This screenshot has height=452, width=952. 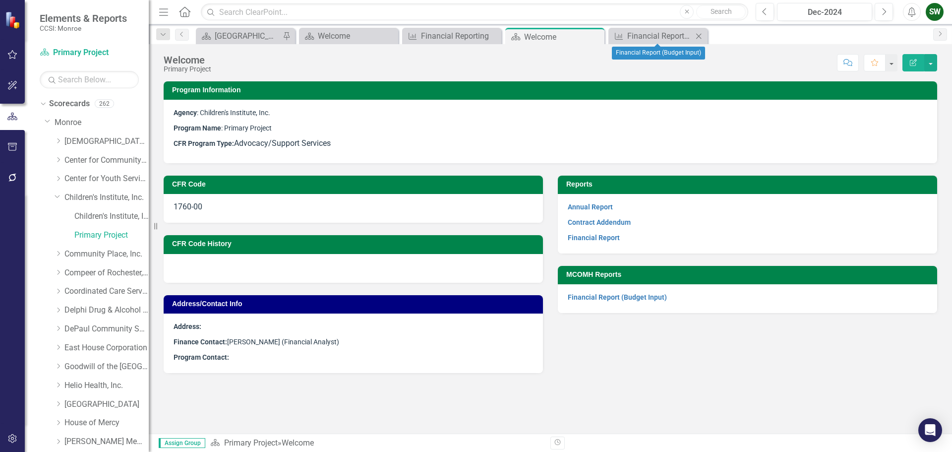 What do you see at coordinates (107, 254) in the screenshot?
I see `a: Community Place, Inc.` at bounding box center [107, 254].